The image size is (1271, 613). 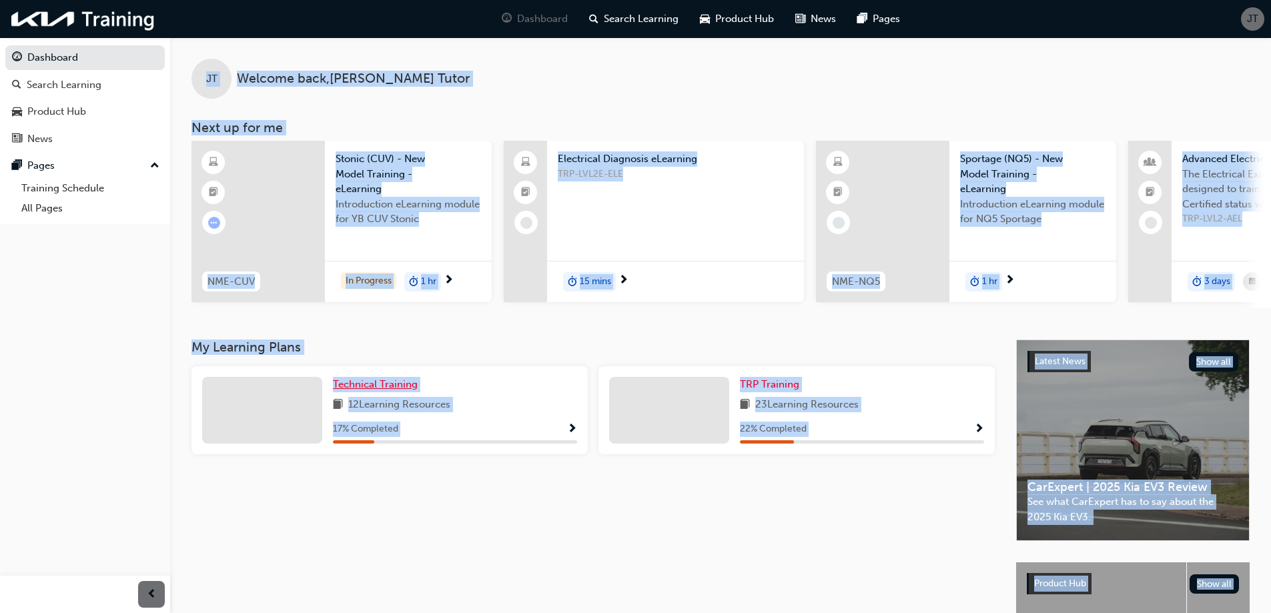 I want to click on span: Latest News, so click(x=1060, y=361).